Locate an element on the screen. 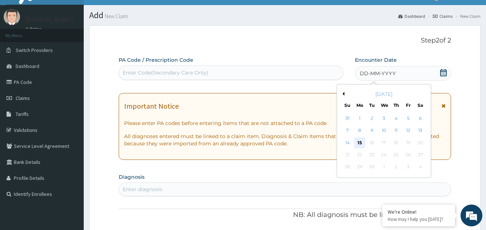 The height and width of the screenshot is (230, 486). label: Diagnosis is located at coordinates (131, 177).